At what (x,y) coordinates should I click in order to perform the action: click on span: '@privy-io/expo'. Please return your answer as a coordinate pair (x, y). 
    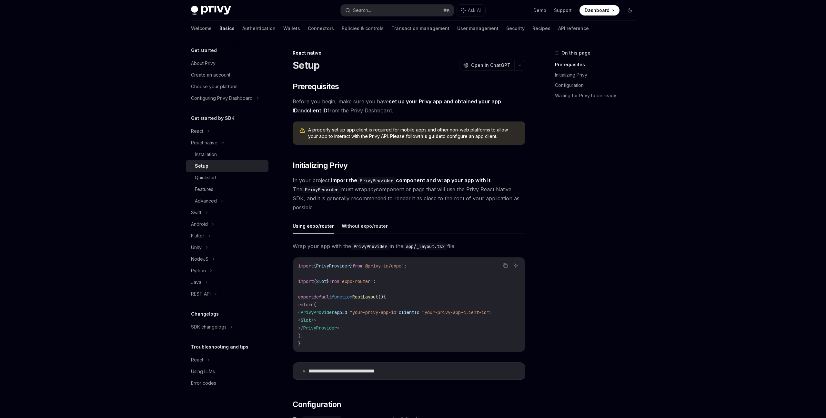
    Looking at the image, I should click on (383, 266).